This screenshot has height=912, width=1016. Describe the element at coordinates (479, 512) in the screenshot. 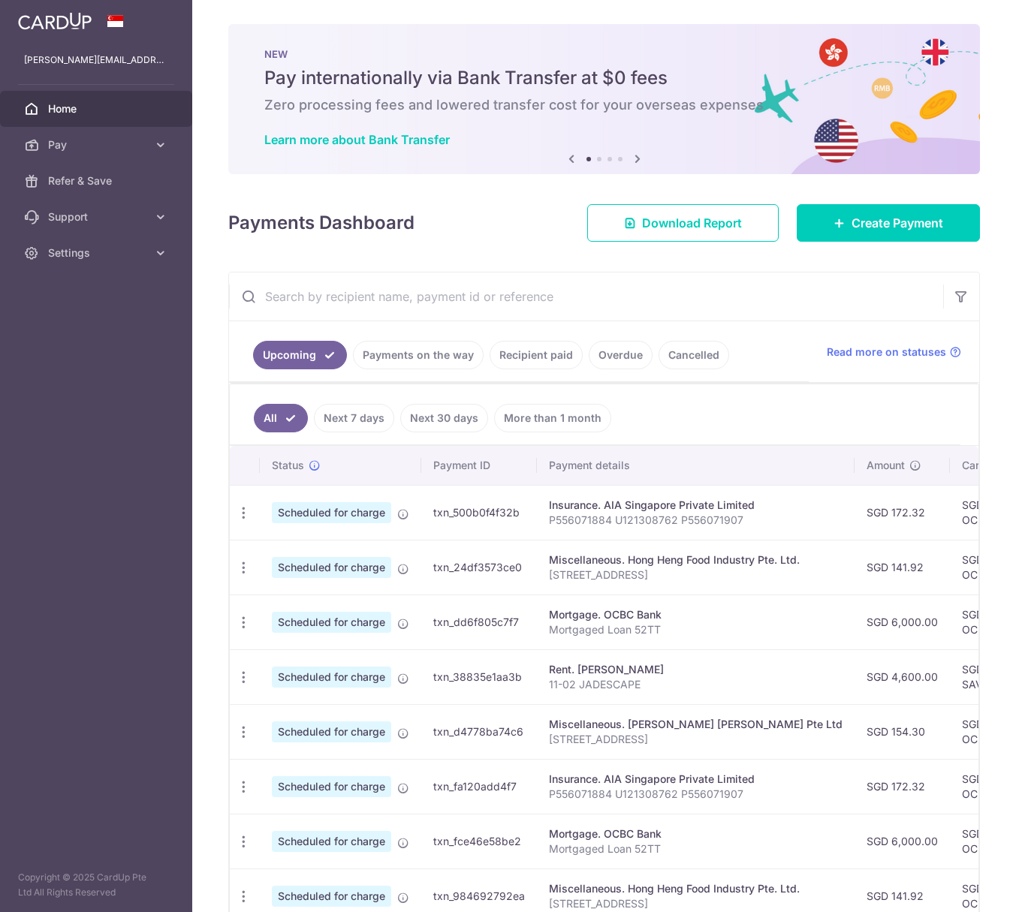

I see `td: txn_500b0f4f32b` at that location.